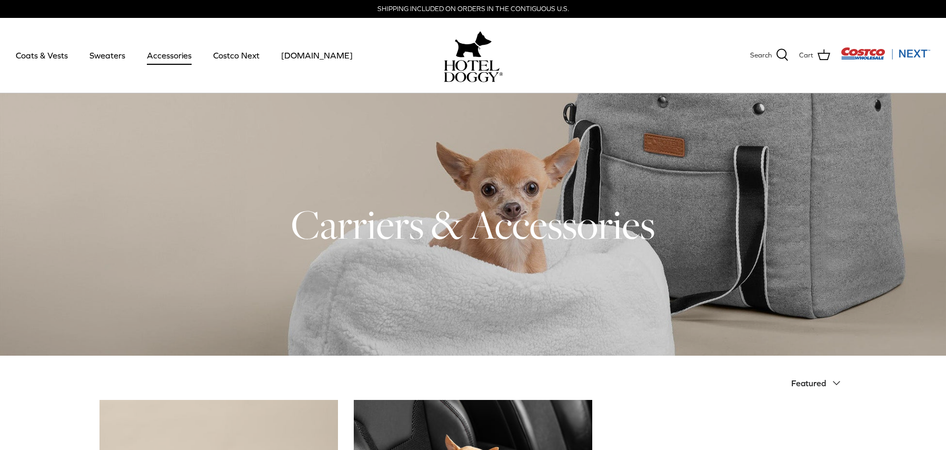  Describe the element at coordinates (473, 224) in the screenshot. I see `h1: Carriers & Accessories` at that location.